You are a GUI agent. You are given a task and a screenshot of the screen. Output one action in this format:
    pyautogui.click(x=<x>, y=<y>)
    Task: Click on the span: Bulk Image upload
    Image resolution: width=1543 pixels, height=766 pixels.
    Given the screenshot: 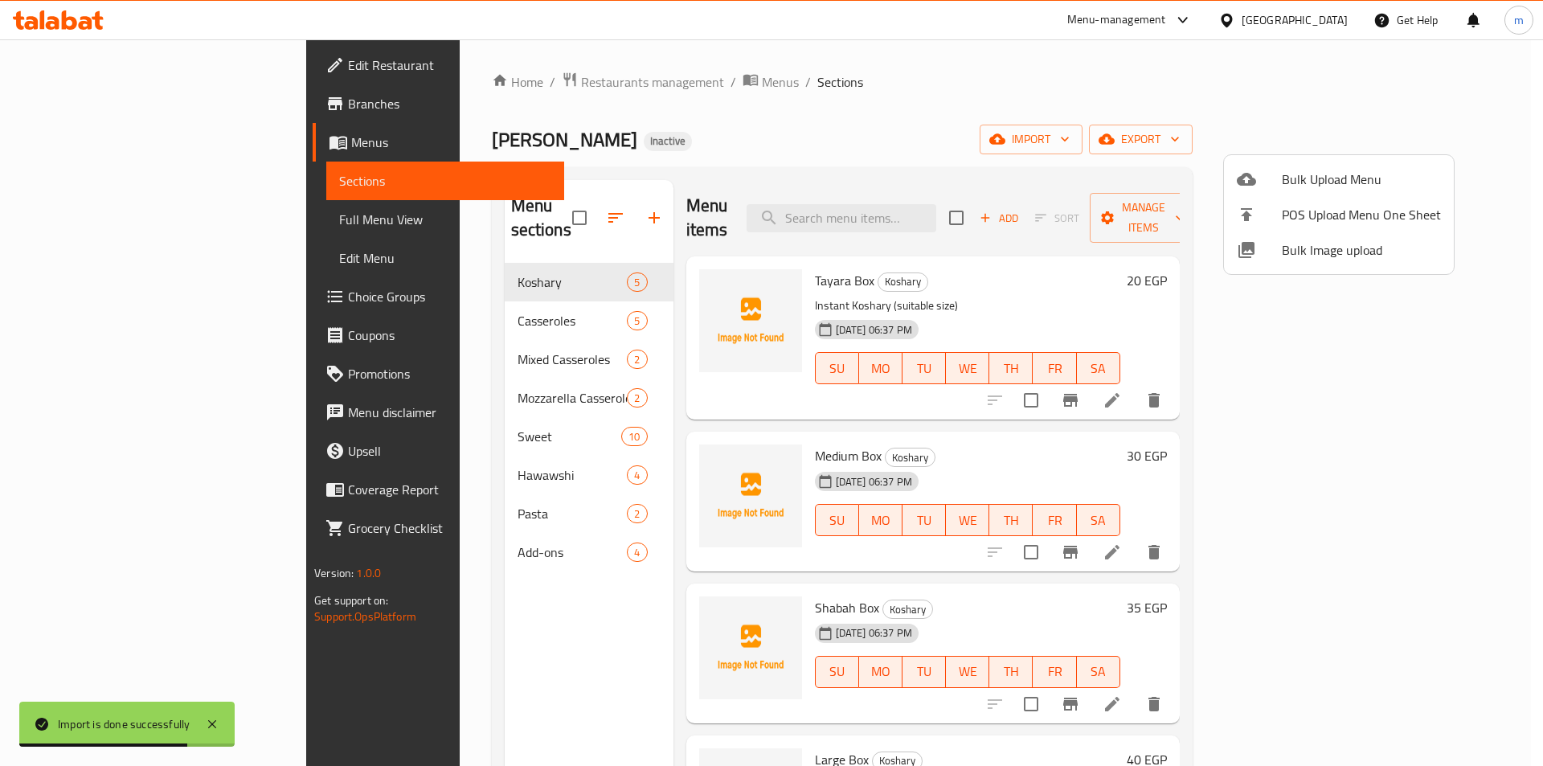 What is the action you would take?
    pyautogui.click(x=1362, y=250)
    